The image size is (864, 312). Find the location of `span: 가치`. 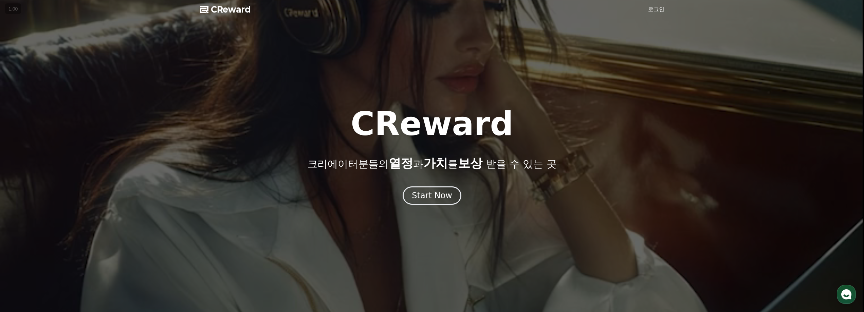

span: 가치 is located at coordinates (436, 163).